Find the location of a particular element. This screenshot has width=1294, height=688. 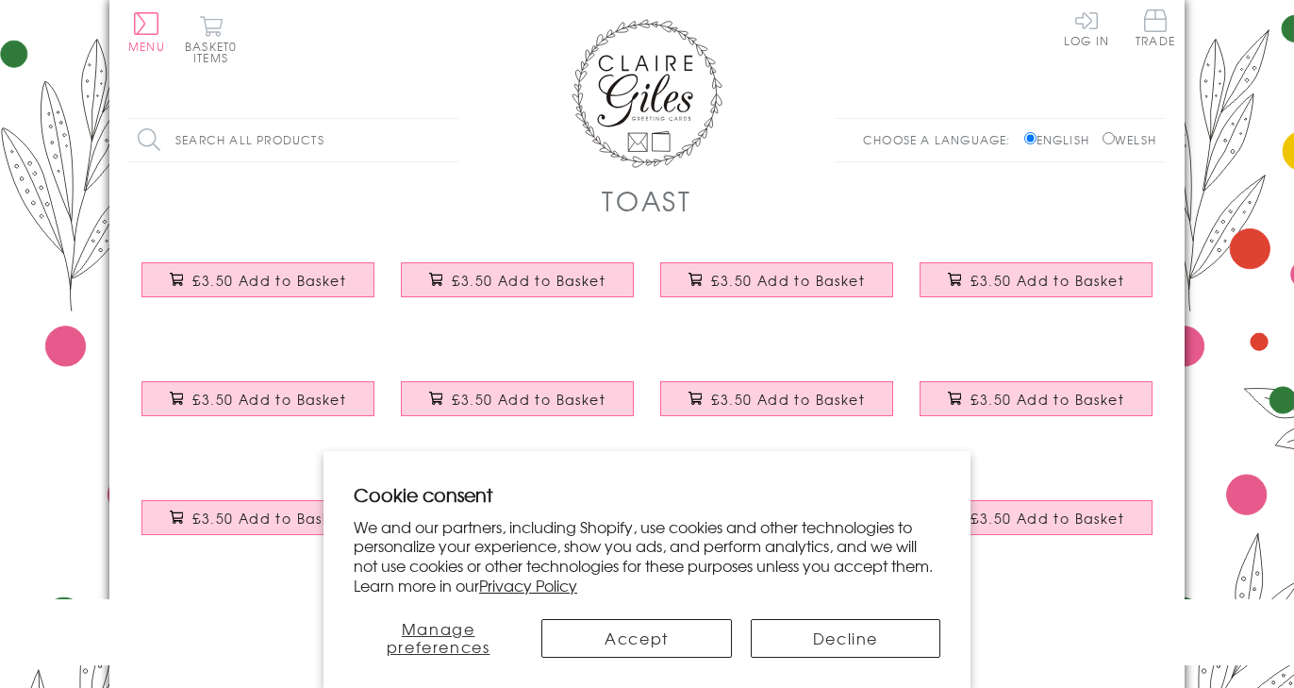

h1: Toast is located at coordinates (647, 200).